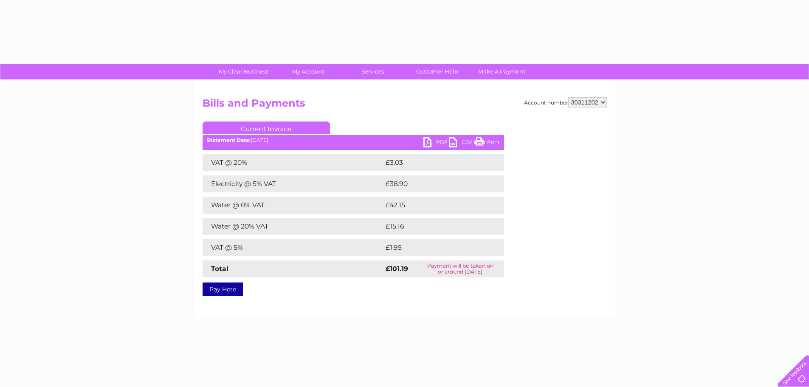 The image size is (809, 387). What do you see at coordinates (436, 143) in the screenshot?
I see `a: PDF` at bounding box center [436, 143].